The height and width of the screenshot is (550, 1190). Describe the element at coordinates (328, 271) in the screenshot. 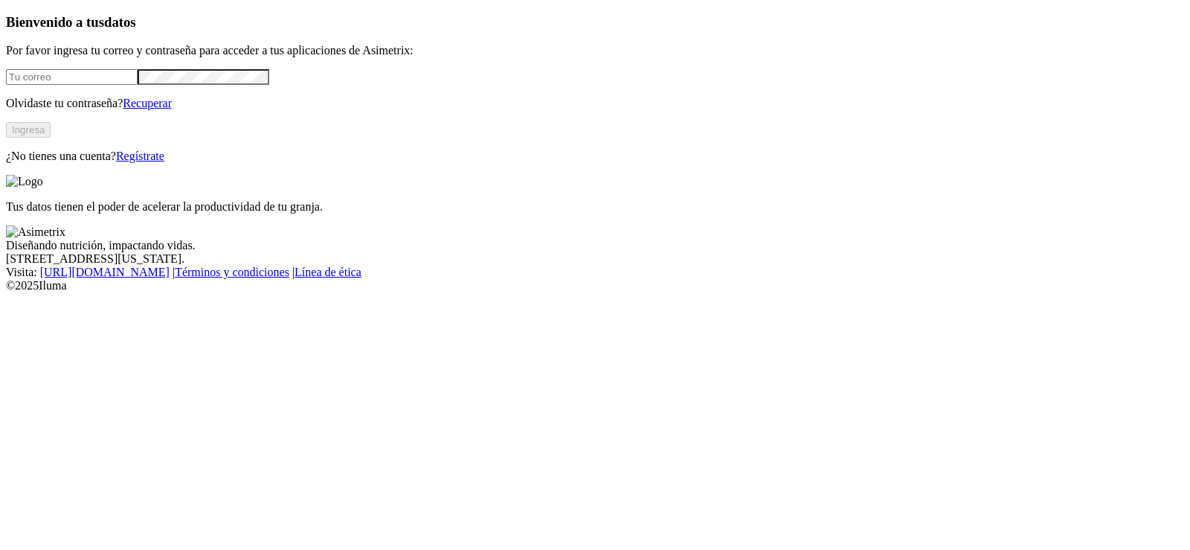

I see `a: Línea de ética` at that location.